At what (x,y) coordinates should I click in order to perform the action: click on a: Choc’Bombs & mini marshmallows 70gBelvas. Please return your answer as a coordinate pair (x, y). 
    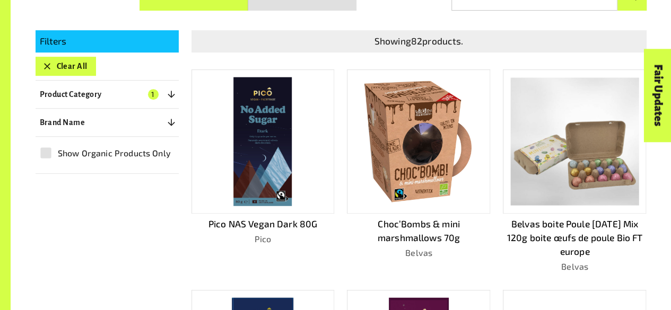
    Looking at the image, I should click on (418, 171).